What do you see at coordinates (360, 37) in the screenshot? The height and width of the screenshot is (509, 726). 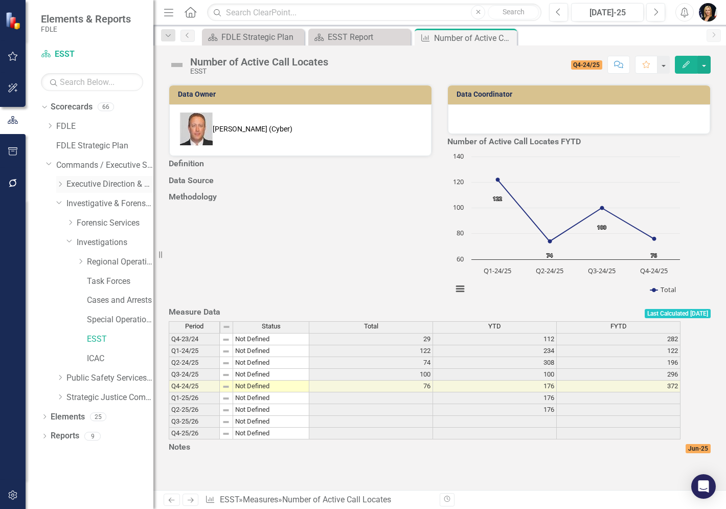 I see `a: ESST Report` at bounding box center [360, 37].